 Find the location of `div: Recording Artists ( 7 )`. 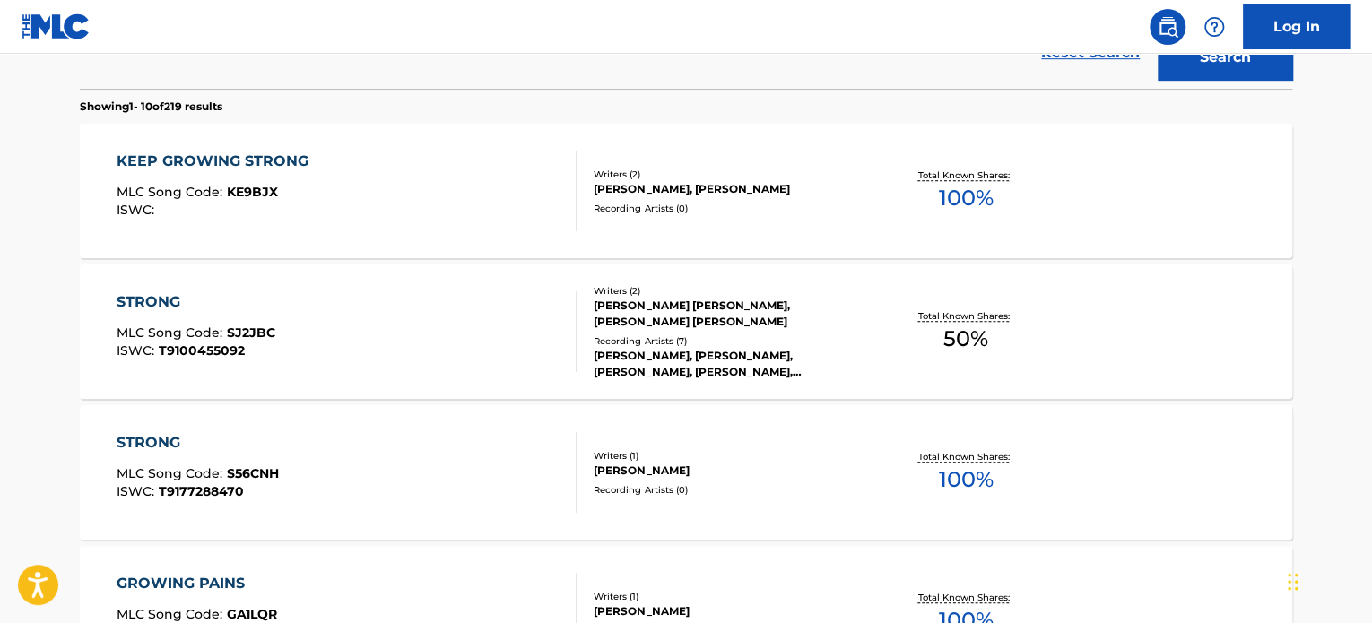

div: Recording Artists ( 7 ) is located at coordinates (729, 341).